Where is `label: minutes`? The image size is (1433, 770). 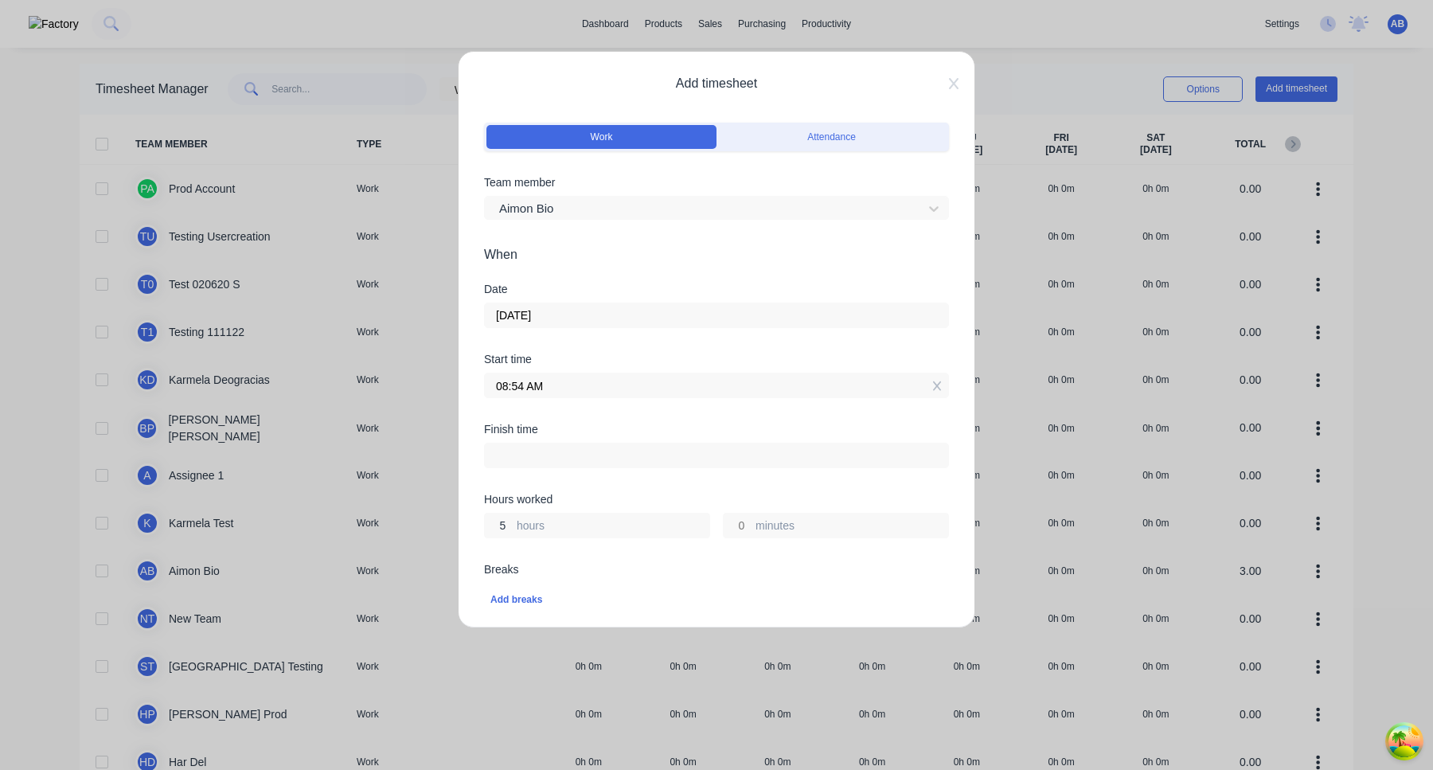
label: minutes is located at coordinates (852, 527).